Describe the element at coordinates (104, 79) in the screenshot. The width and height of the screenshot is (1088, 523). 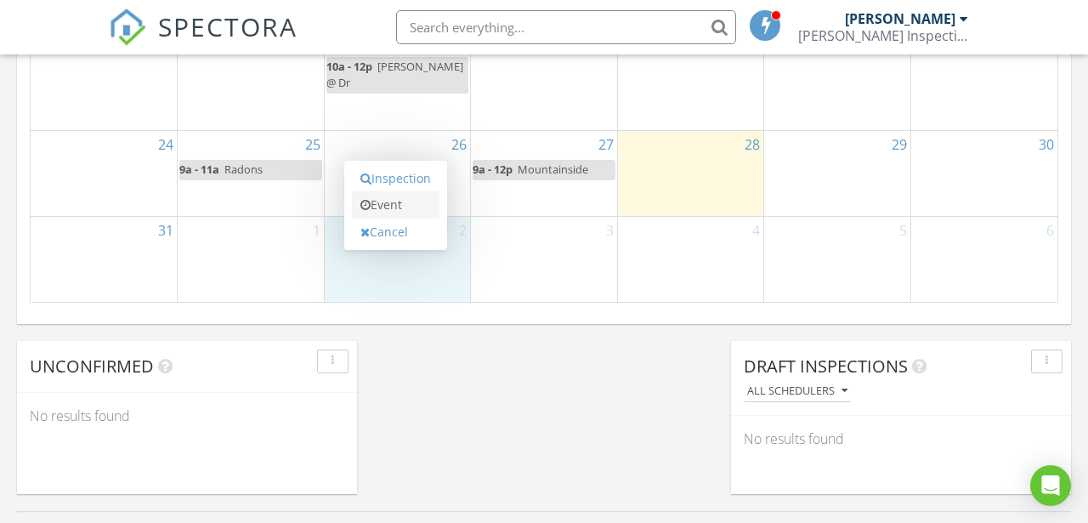
I see `td: Go to August 17, 2025` at that location.